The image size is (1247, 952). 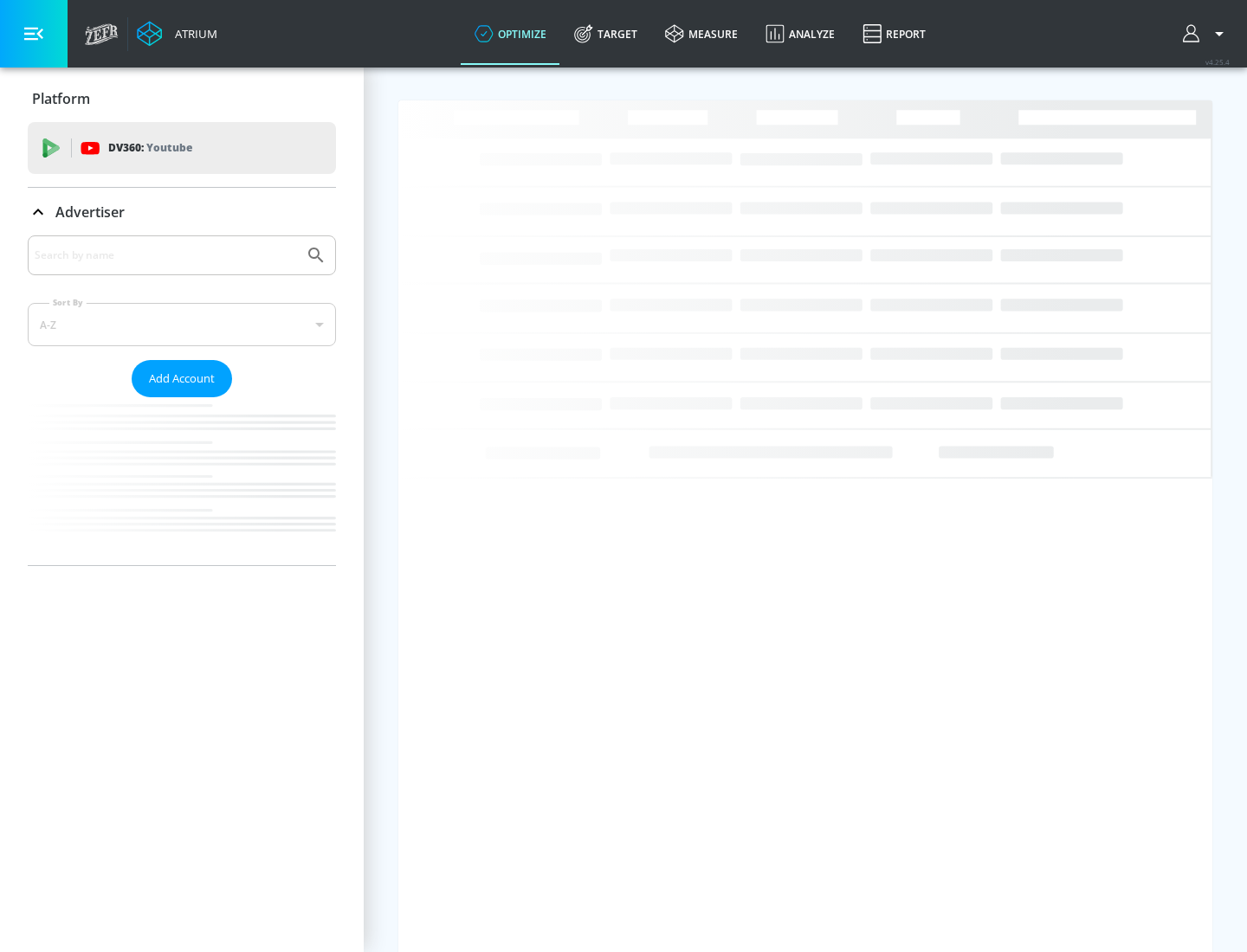 What do you see at coordinates (165, 255) in the screenshot?
I see `input: Search by name` at bounding box center [165, 255].